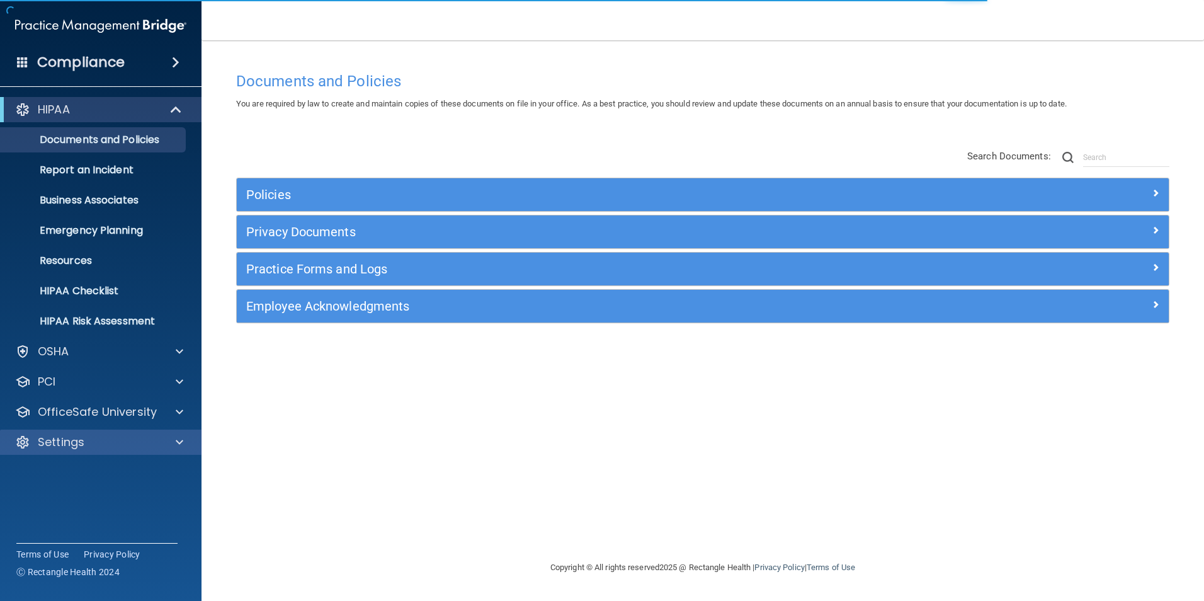 The width and height of the screenshot is (1204, 601). What do you see at coordinates (61, 442) in the screenshot?
I see `p: Settings` at bounding box center [61, 442].